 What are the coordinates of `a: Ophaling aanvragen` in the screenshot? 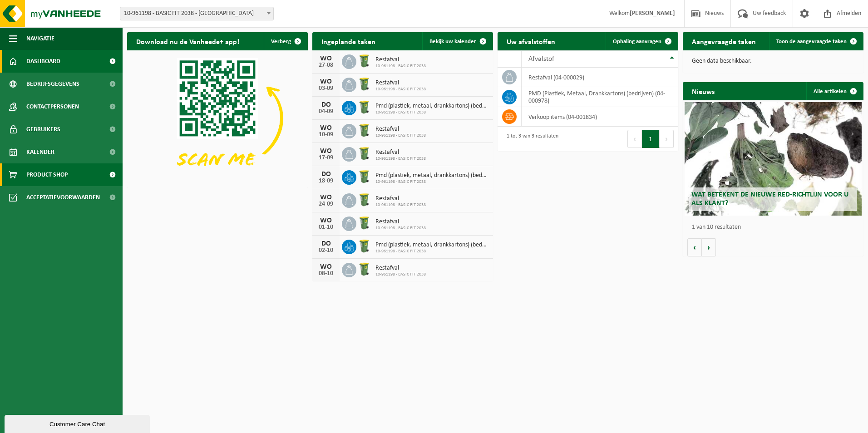 It's located at (641, 41).